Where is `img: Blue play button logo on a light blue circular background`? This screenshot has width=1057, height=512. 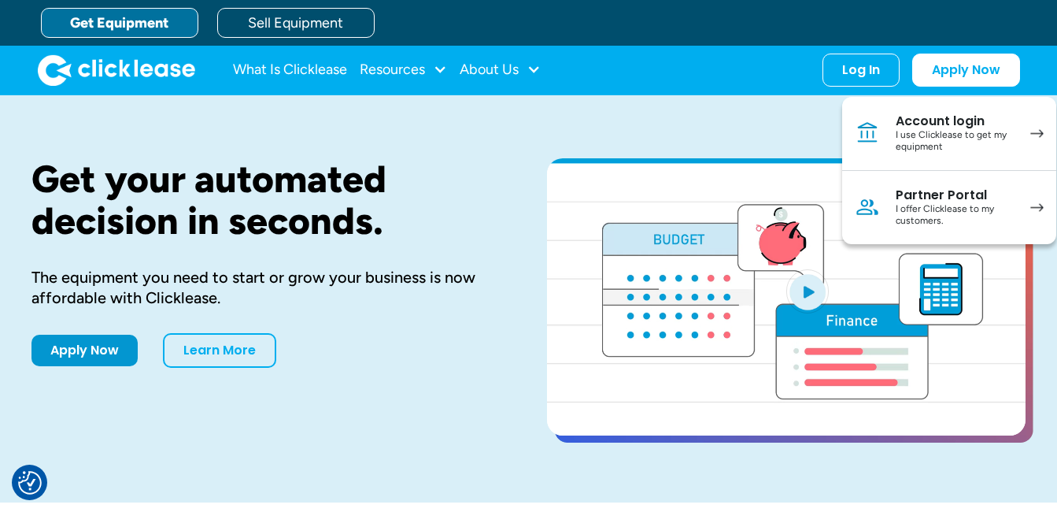 img: Blue play button logo on a light blue circular background is located at coordinates (808, 291).